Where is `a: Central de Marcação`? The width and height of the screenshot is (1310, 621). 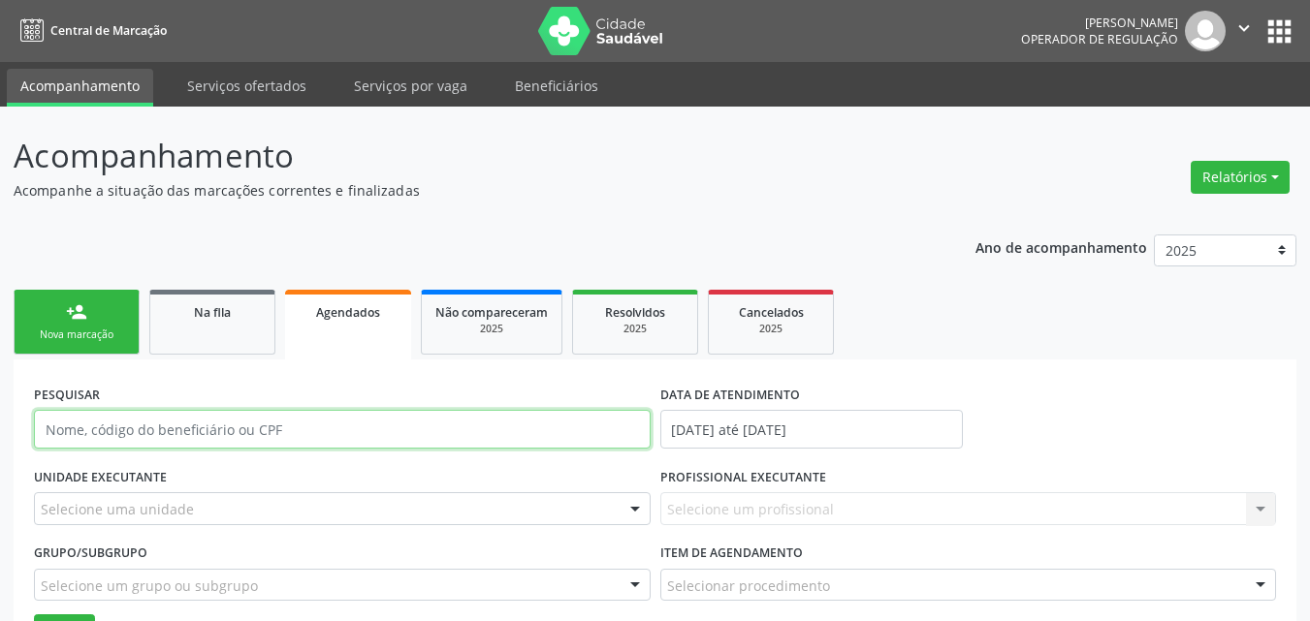 a: Central de Marcação is located at coordinates (90, 30).